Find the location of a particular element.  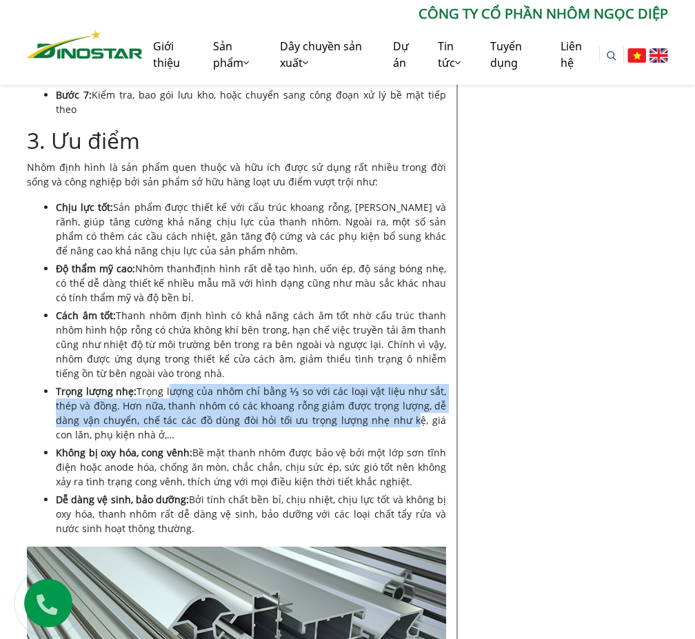

img: Nhôm Dinostar is located at coordinates (85, 44).